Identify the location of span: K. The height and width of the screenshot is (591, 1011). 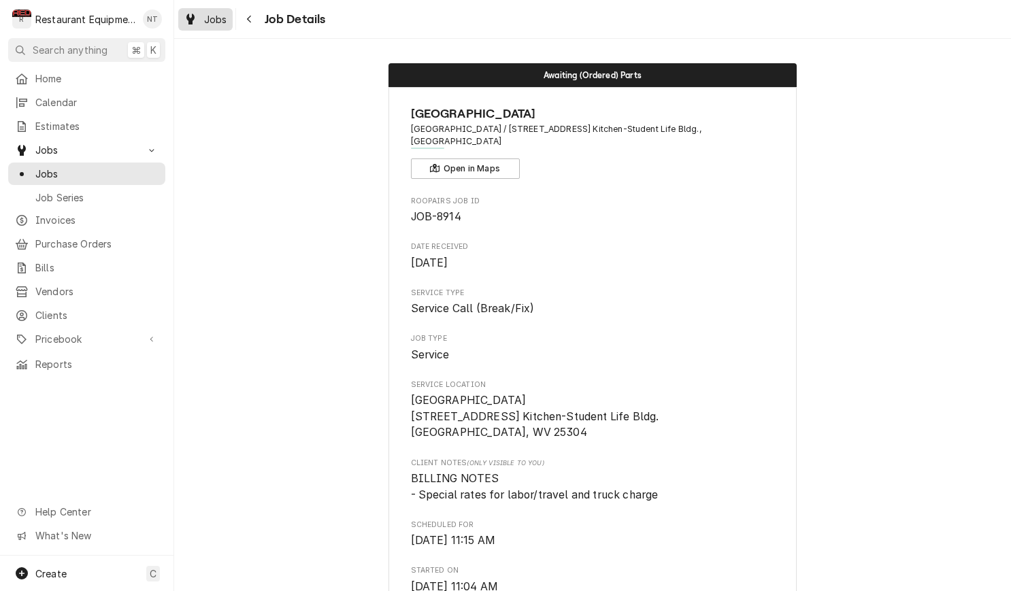
(153, 50).